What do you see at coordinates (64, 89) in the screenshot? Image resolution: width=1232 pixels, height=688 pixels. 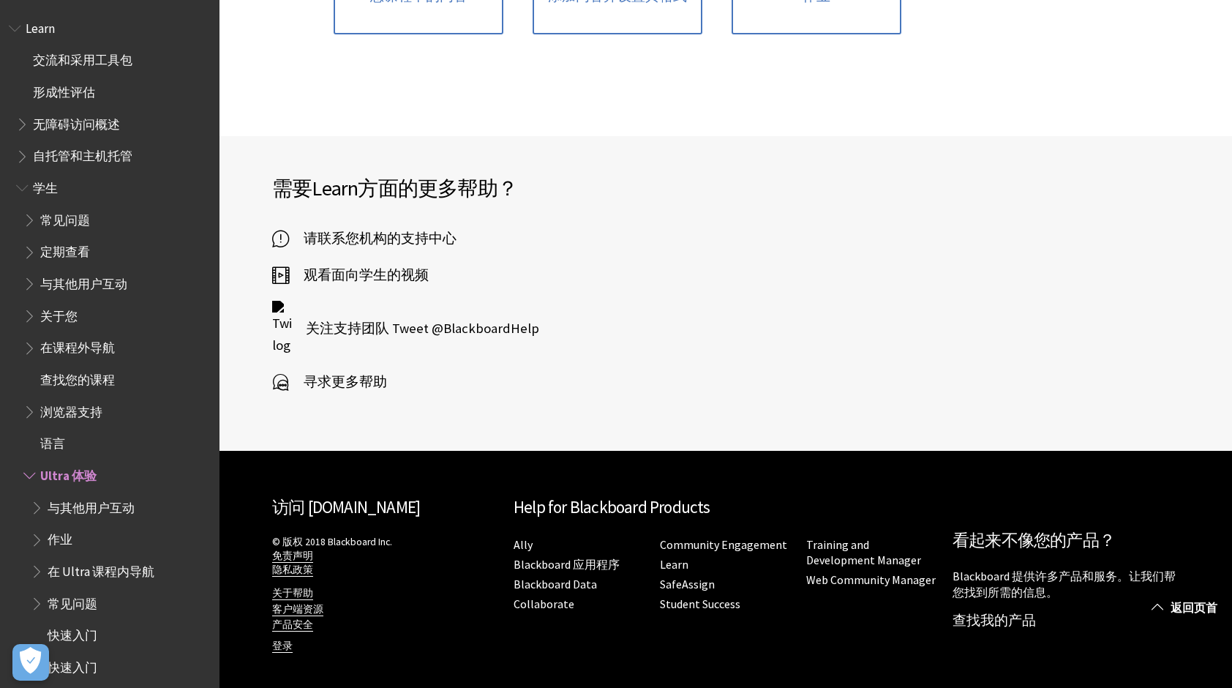 I see `span: 形成性评估` at bounding box center [64, 89].